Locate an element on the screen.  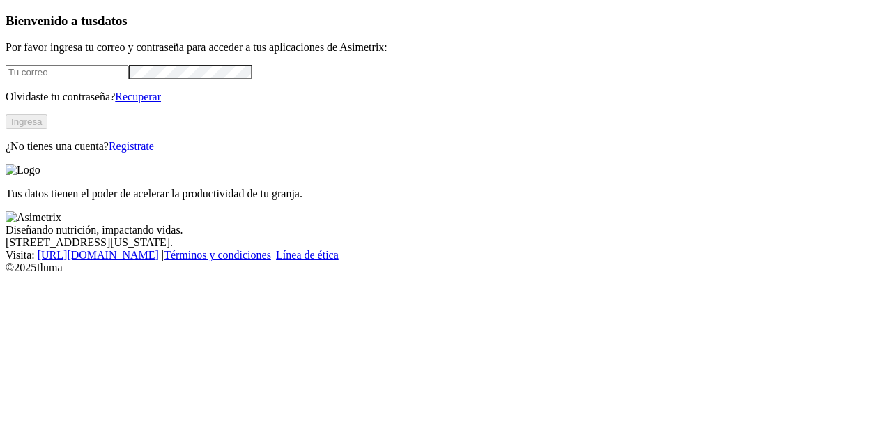
h3: Bienvenido a tus is located at coordinates (446, 21).